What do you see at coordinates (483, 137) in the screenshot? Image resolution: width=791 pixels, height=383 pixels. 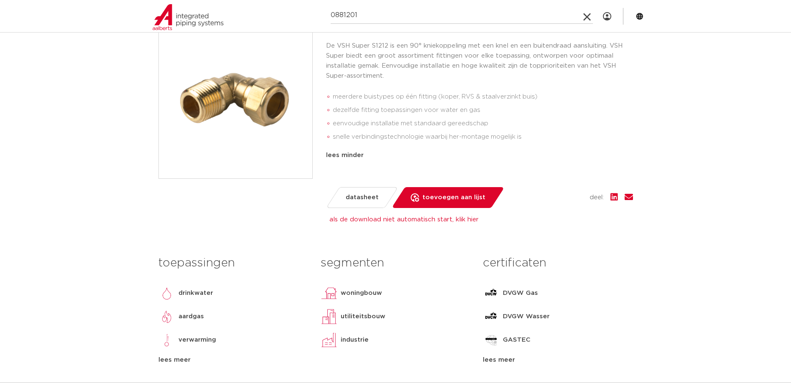 I see `li: snelle verbindingstechnologie waarbij her-montage mogelijk is` at bounding box center [483, 137].